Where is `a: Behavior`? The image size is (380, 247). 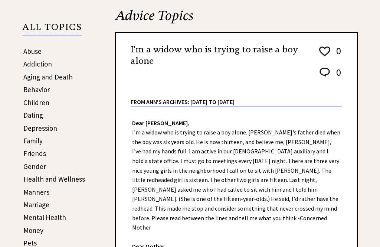
a: Behavior is located at coordinates (36, 89).